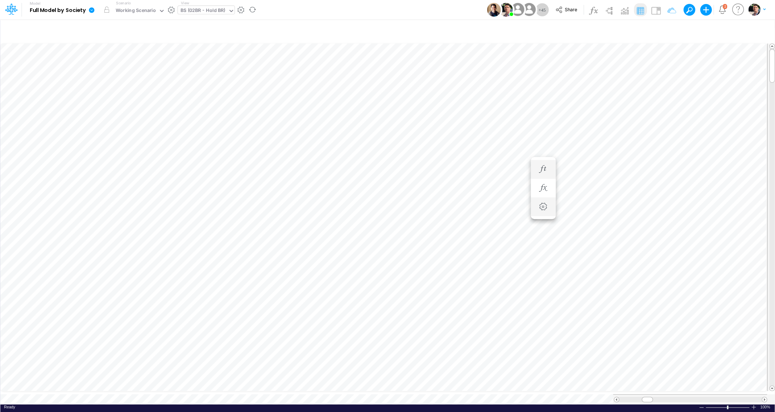 This screenshot has width=775, height=412. I want to click on span: 100%, so click(765, 407).